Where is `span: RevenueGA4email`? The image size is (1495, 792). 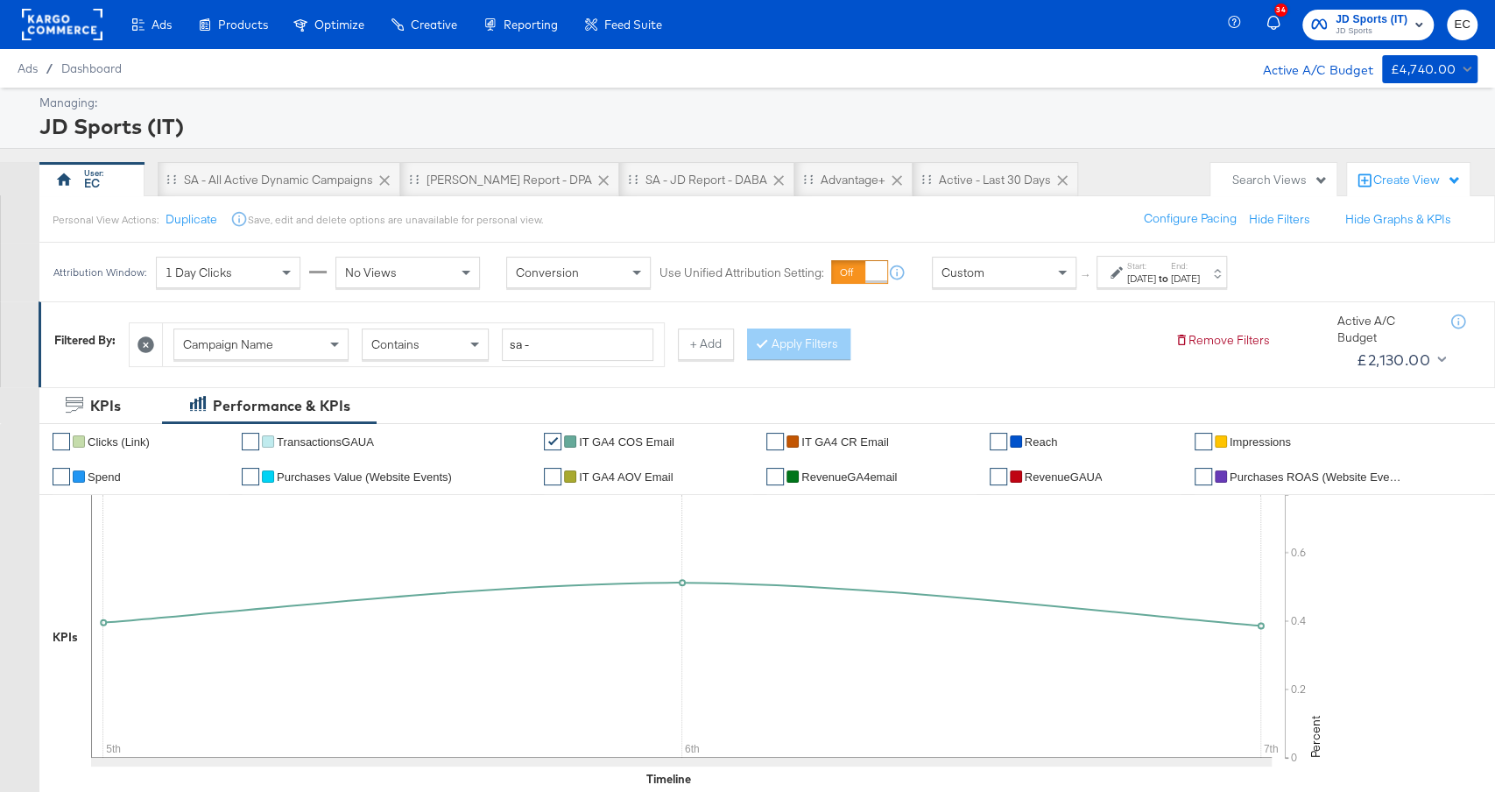 span: RevenueGA4email is located at coordinates (849, 477).